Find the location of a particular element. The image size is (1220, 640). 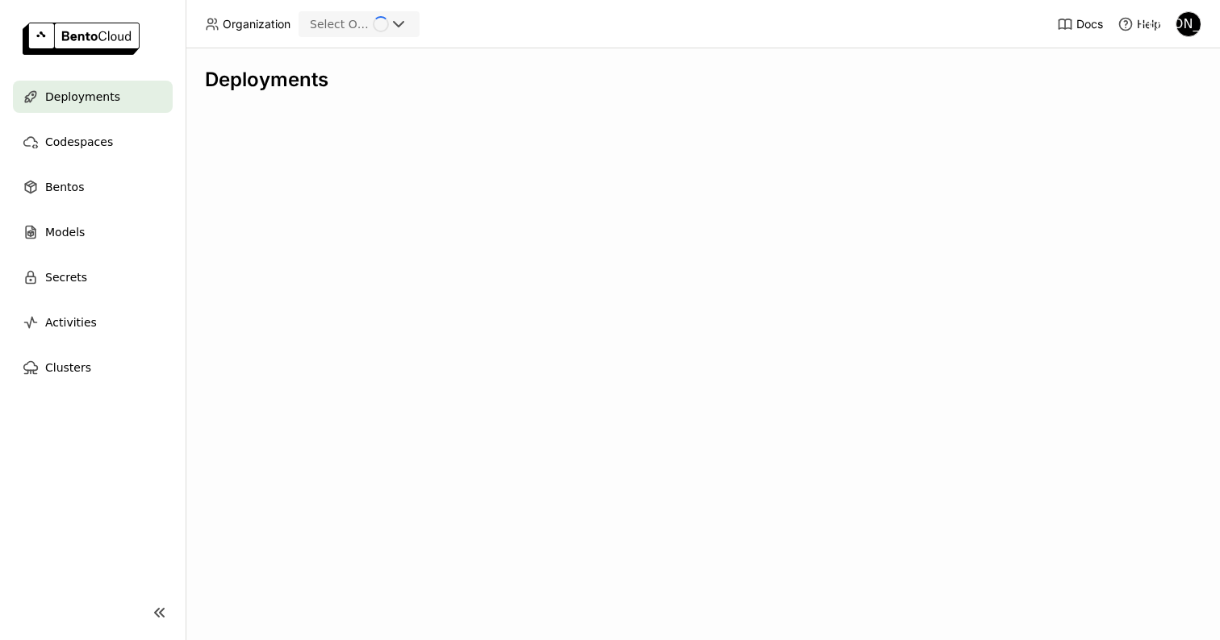

span: Organization is located at coordinates (256, 24).